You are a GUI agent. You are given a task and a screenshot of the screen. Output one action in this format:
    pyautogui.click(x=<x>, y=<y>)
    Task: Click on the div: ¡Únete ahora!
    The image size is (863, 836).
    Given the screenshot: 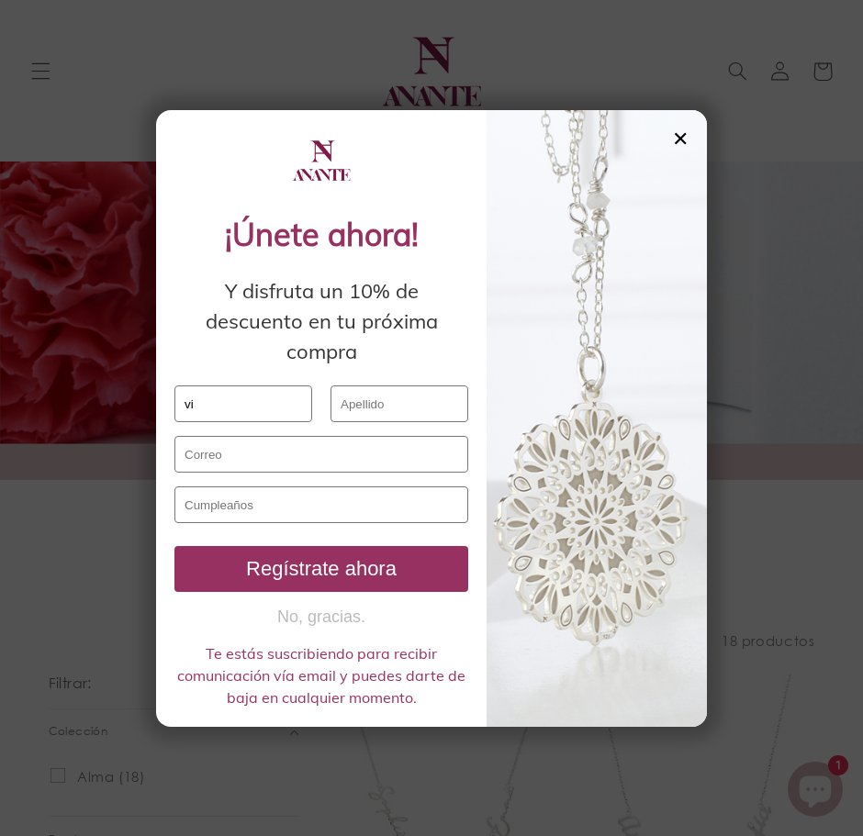 What is the action you would take?
    pyautogui.click(x=321, y=234)
    